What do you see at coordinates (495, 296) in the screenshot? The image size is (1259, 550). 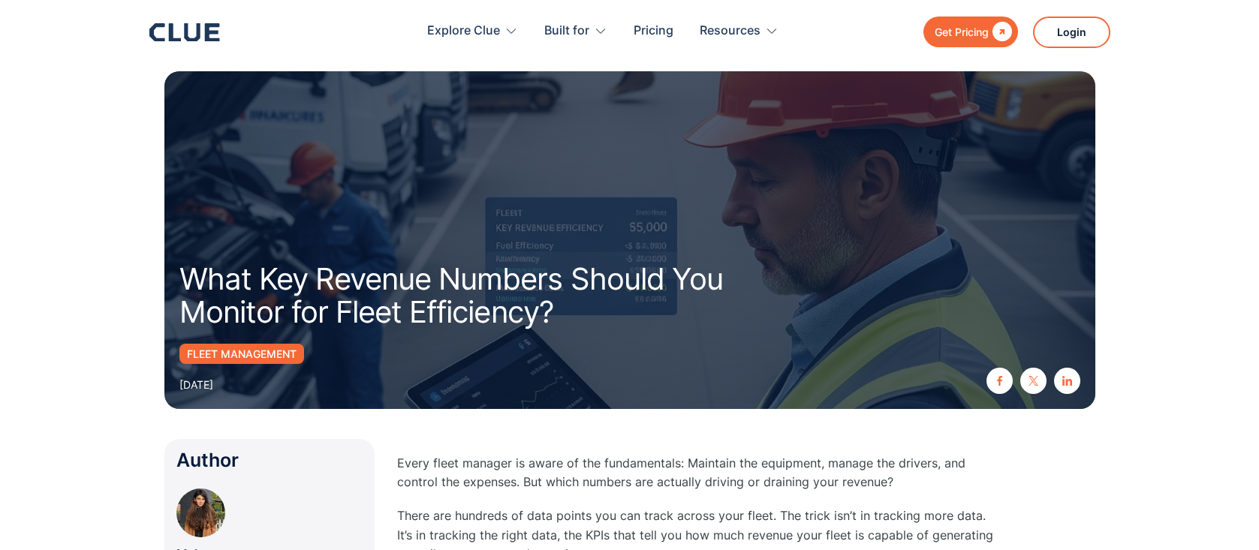 I see `h1: What Key Revenue Numbers Should You Monitor for Fleet Efficiency?` at bounding box center [495, 296].